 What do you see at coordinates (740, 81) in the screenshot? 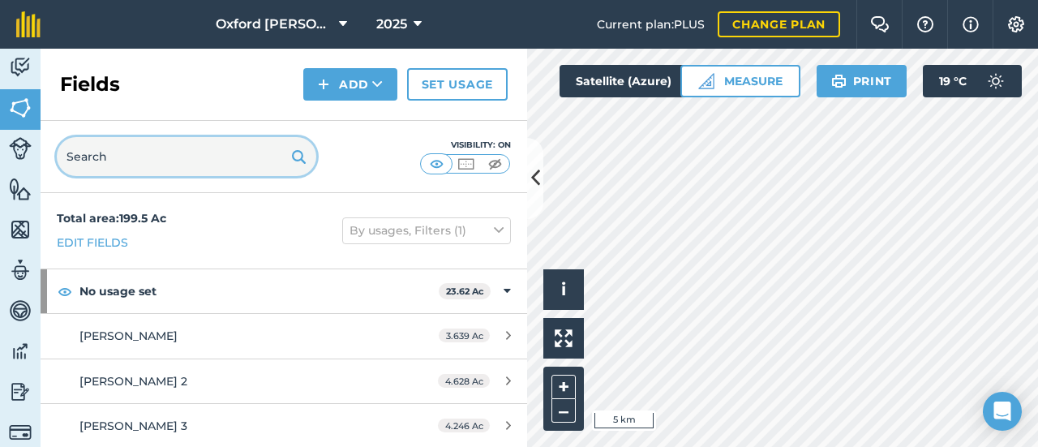
I see `button: Measure` at bounding box center [740, 81].